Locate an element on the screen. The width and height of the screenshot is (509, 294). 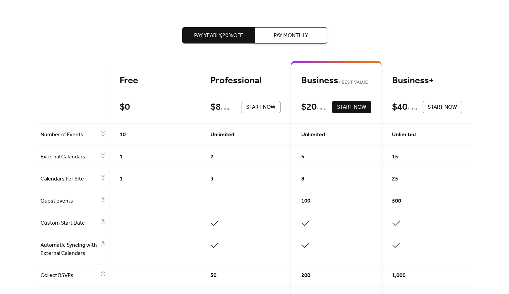
span: Custom Start Date is located at coordinates (69, 223).